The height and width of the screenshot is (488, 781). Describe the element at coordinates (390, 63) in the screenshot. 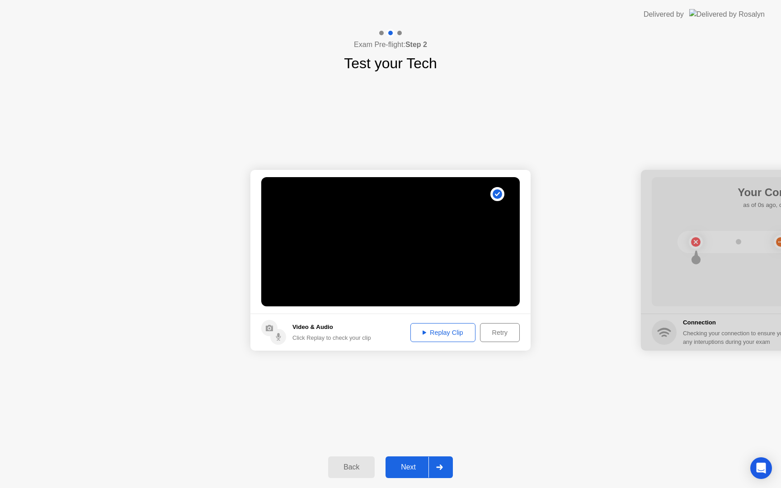

I see `h1: Test your Tech` at that location.